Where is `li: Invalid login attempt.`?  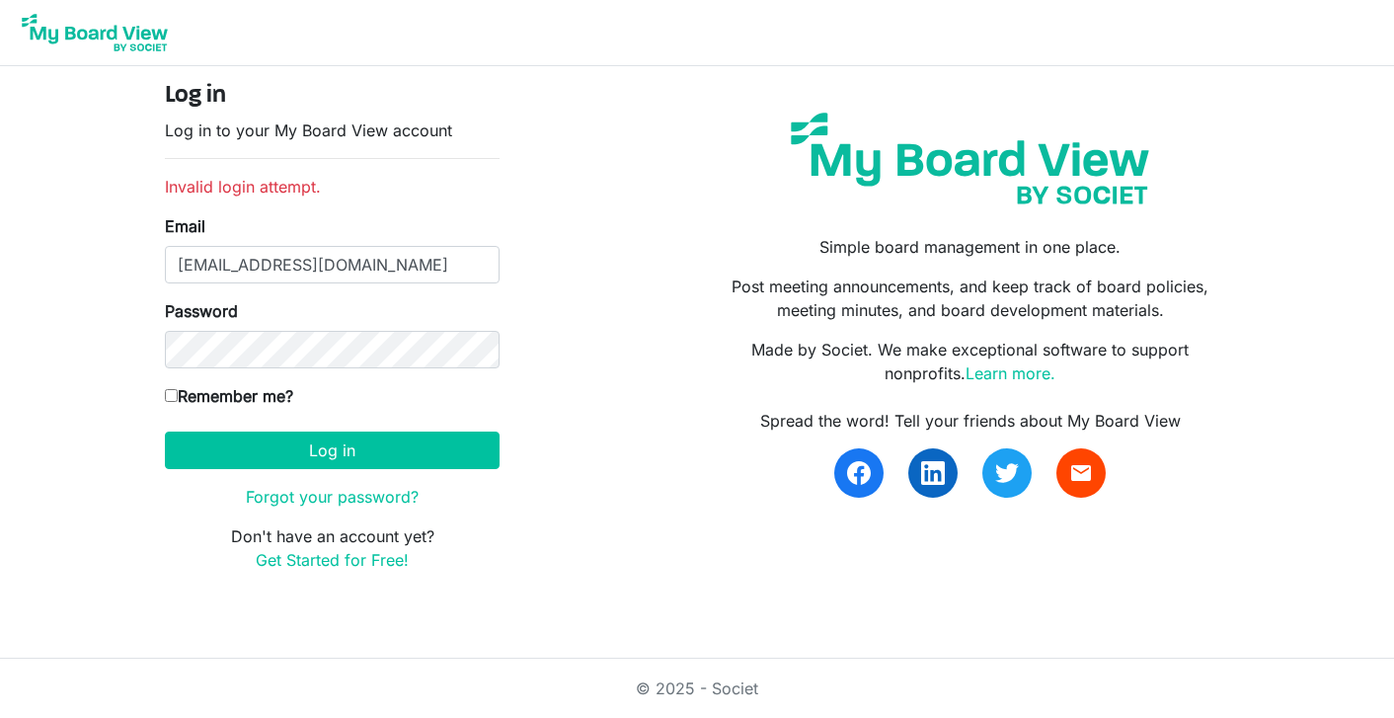
li: Invalid login attempt. is located at coordinates (332, 187).